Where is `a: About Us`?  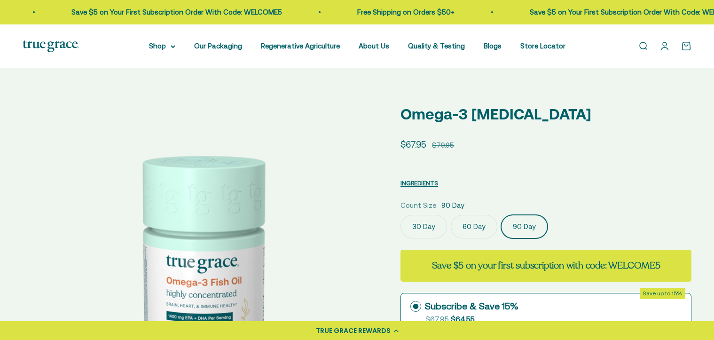
a: About Us is located at coordinates (374, 46).